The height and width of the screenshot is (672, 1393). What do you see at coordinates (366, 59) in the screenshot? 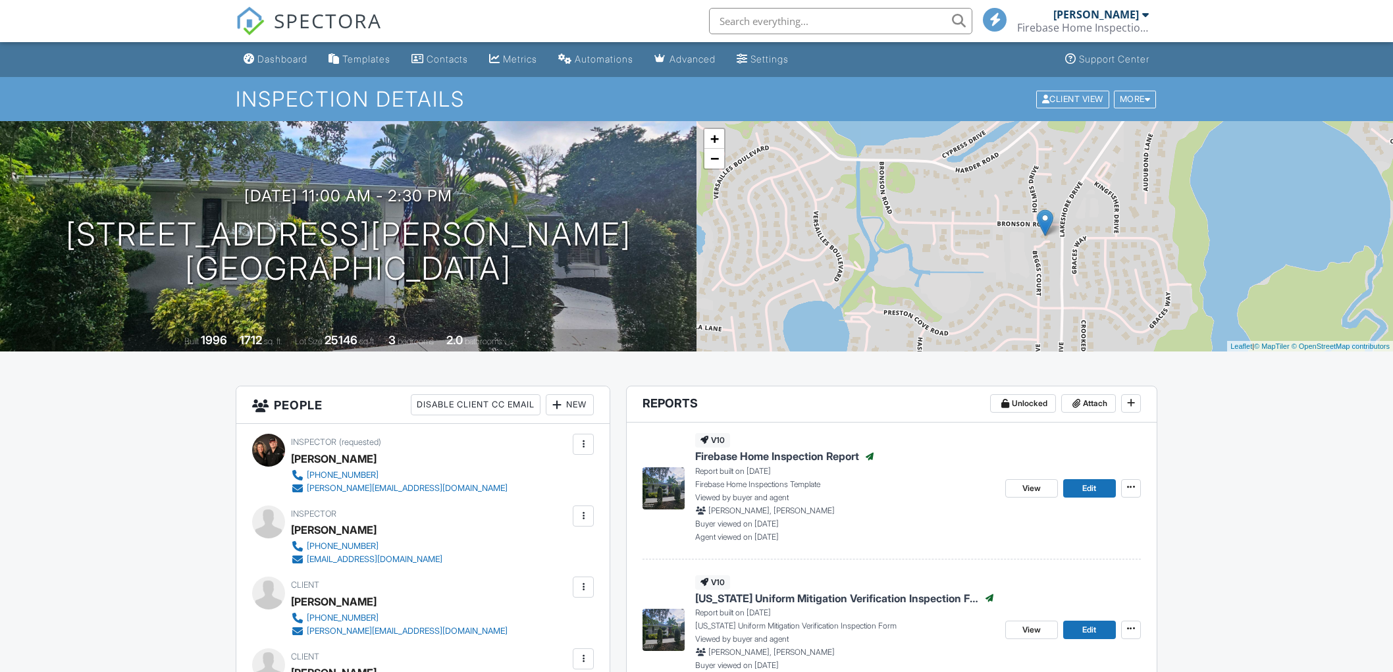
I see `div: Templates` at bounding box center [366, 59].